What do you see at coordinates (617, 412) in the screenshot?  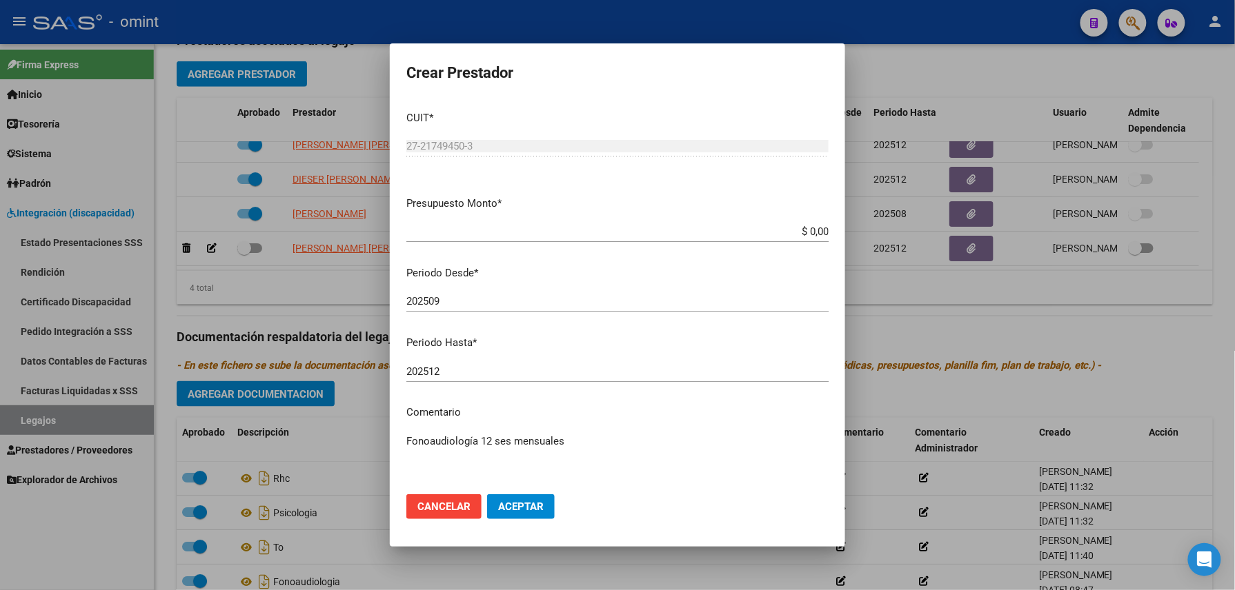 I see `p: Comentario` at bounding box center [617, 412].